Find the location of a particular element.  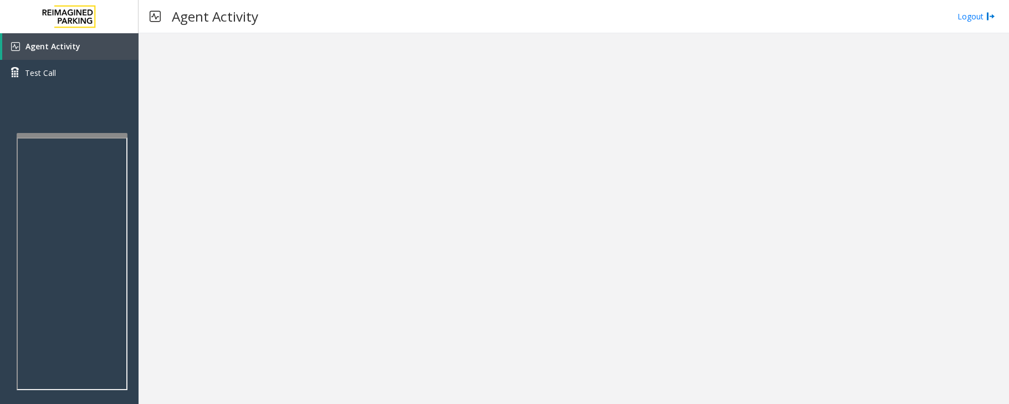

img: 'icon' is located at coordinates (16, 47).